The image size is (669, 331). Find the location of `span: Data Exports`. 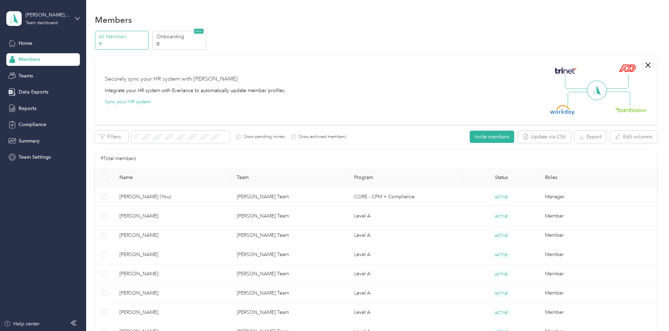

span: Data Exports is located at coordinates (33, 92).